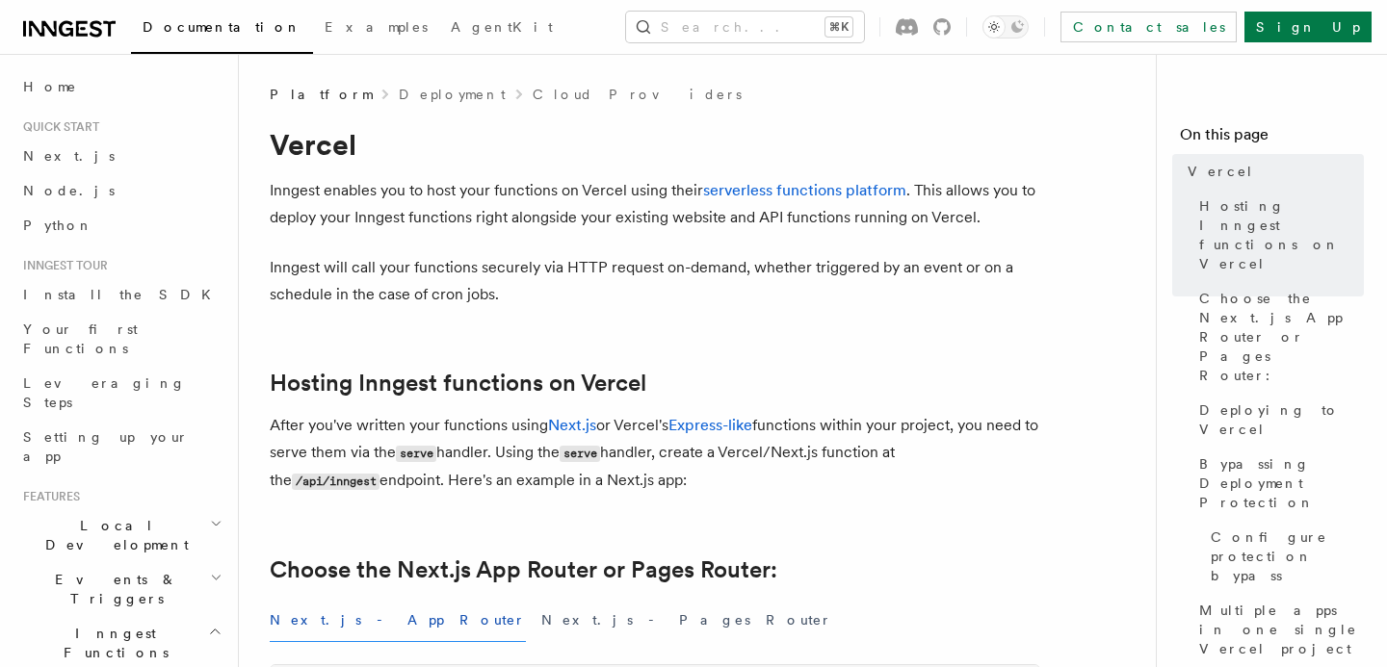 This screenshot has width=1387, height=667. I want to click on span: Platform, so click(321, 94).